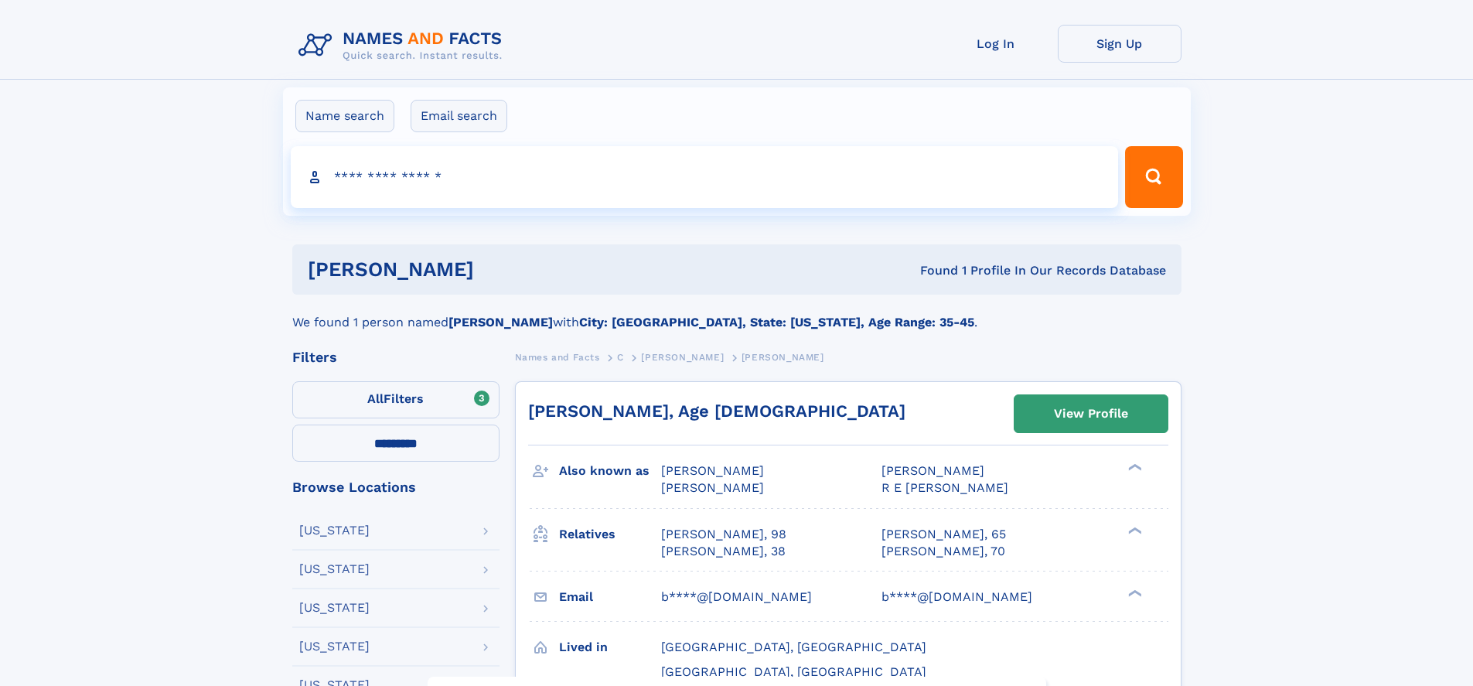 This screenshot has width=1473, height=686. What do you see at coordinates (458, 116) in the screenshot?
I see `label: Email search` at bounding box center [458, 116].